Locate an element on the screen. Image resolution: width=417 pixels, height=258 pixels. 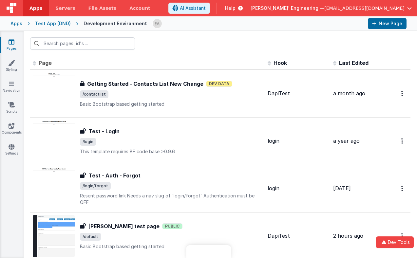
p: This template requires BF code base >0.9.6 is located at coordinates (171, 152).